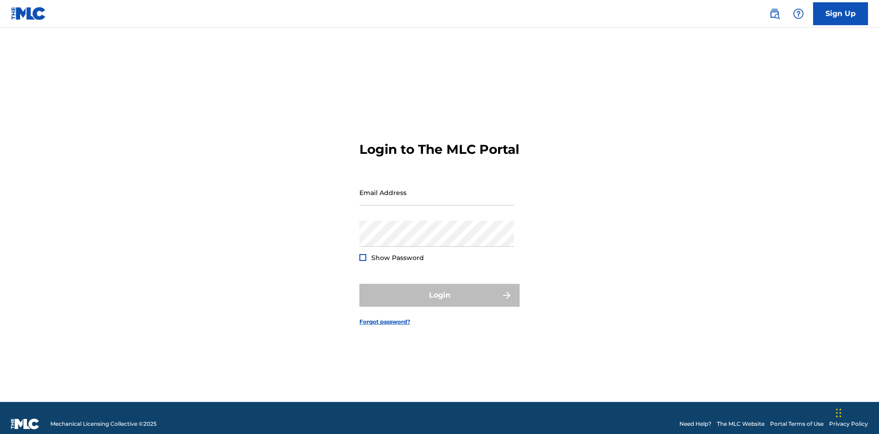  What do you see at coordinates (25, 424) in the screenshot?
I see `img: logo` at bounding box center [25, 424].